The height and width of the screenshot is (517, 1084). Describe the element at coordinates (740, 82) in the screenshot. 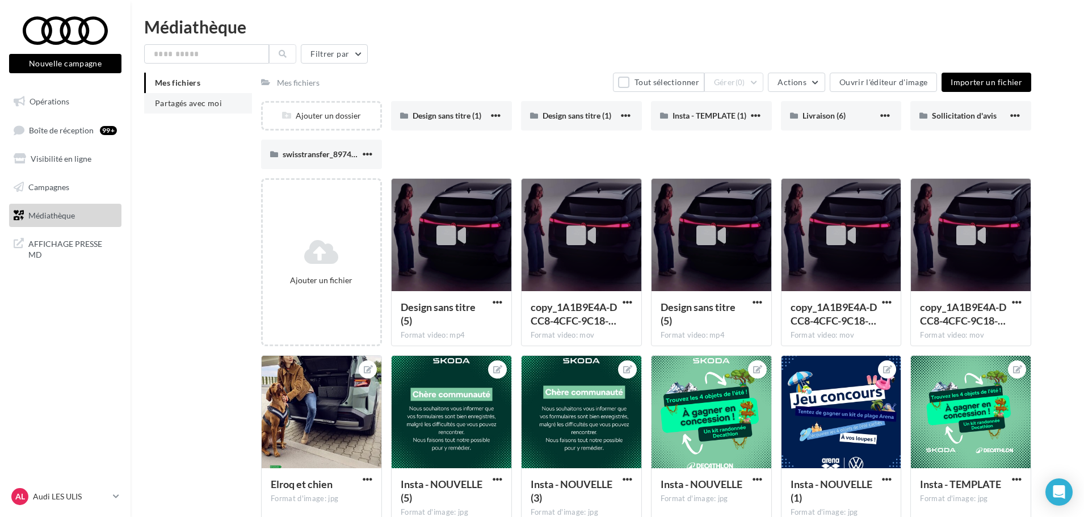

I see `span: (0)` at that location.